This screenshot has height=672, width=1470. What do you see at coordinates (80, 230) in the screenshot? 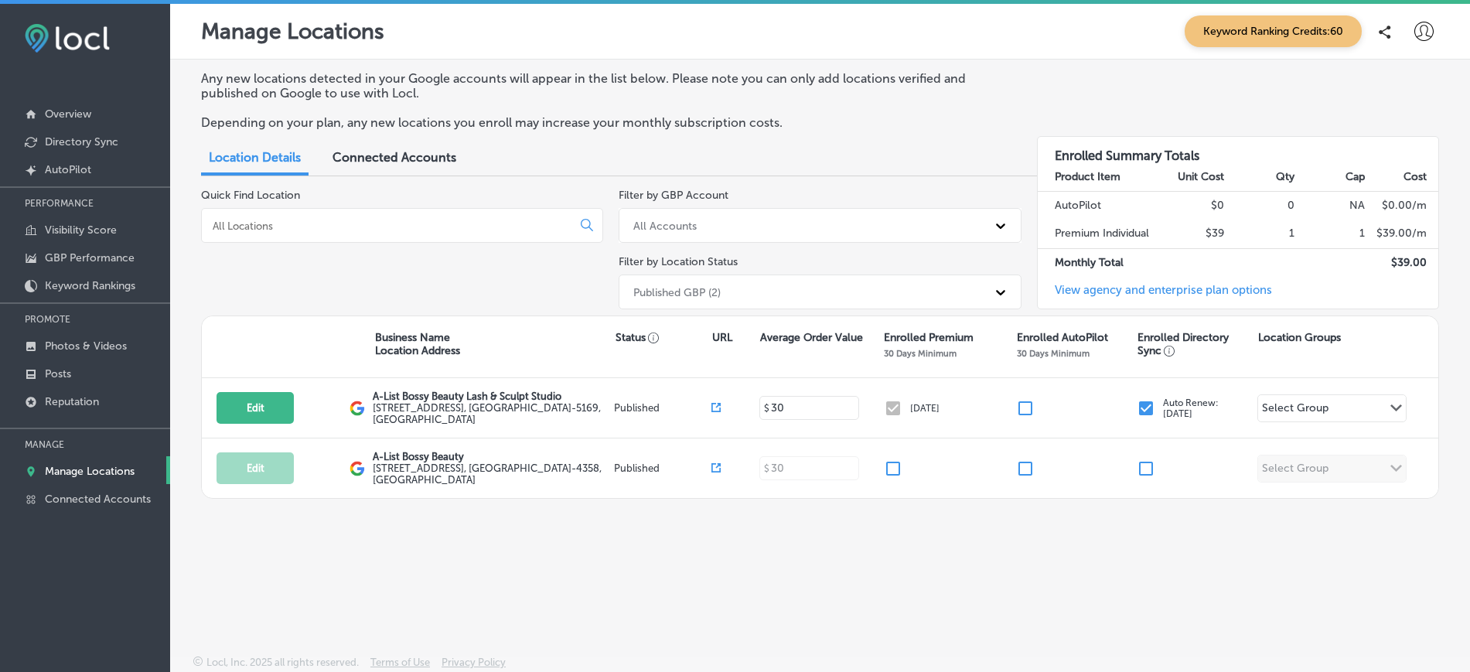
I see `p: Visibility Score` at bounding box center [80, 230].